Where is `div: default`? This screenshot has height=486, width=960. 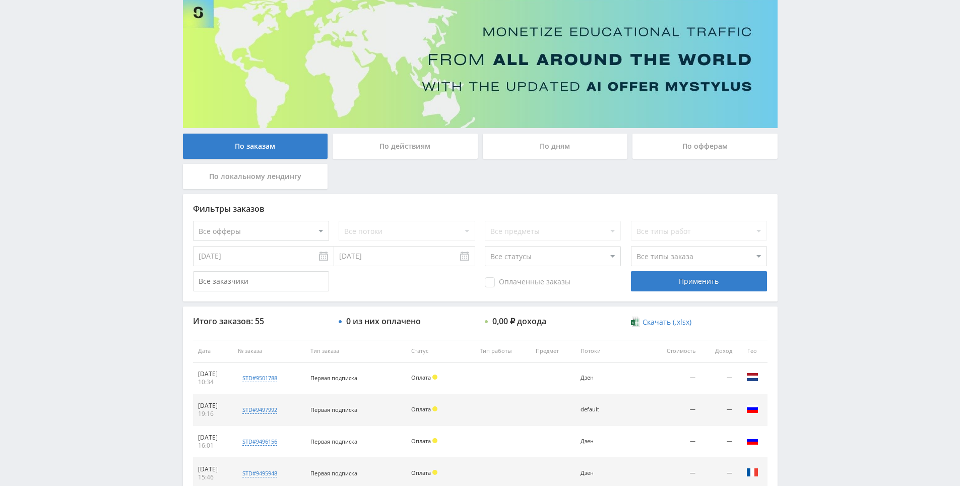
div: default is located at coordinates (603, 409).